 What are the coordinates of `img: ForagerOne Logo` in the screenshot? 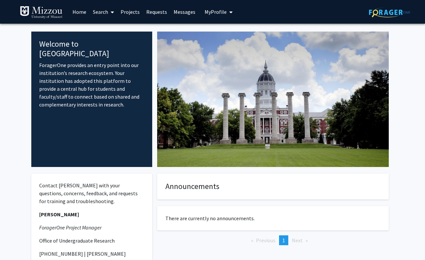 It's located at (389, 12).